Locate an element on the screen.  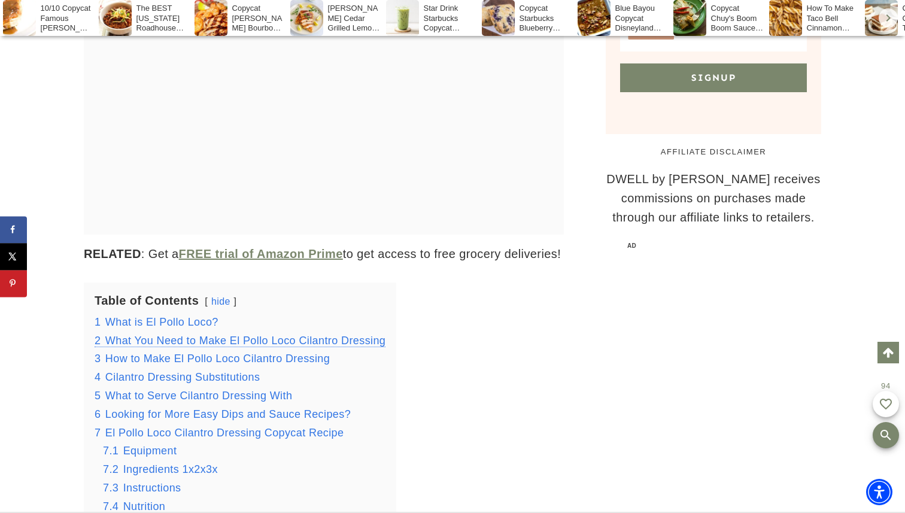
a: 5 What to Serve Cilantro Dressing With is located at coordinates (193, 396).